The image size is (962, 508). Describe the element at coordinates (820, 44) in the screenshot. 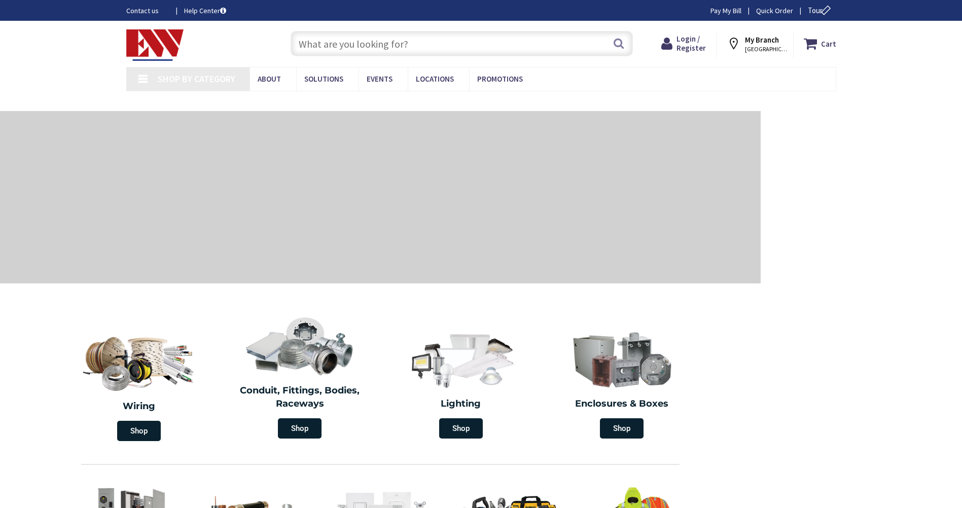

I see `a: Cart` at that location.